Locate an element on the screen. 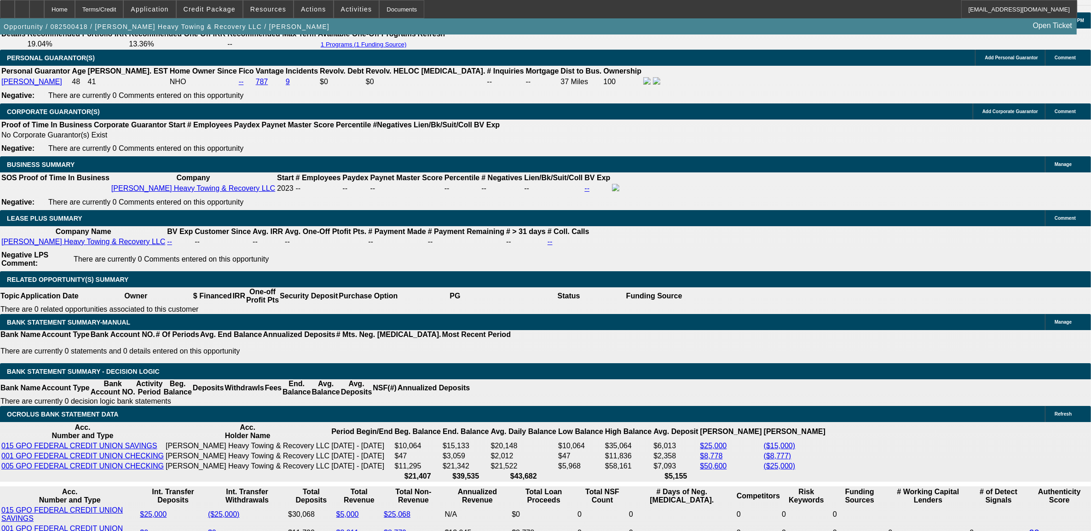 Image resolution: width=1091 pixels, height=531 pixels. span: Manage is located at coordinates (1063, 164).